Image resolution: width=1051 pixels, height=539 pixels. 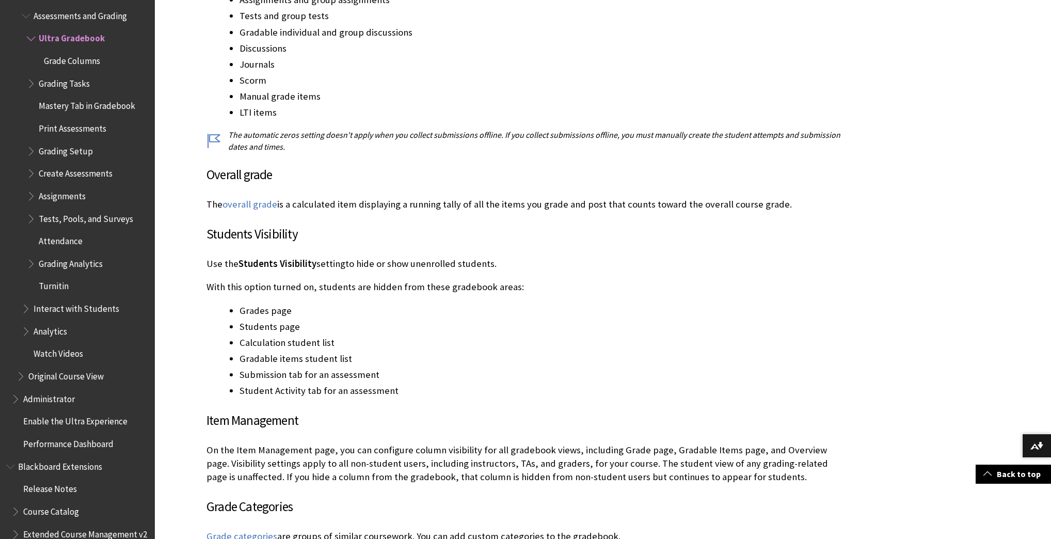 What do you see at coordinates (250, 204) in the screenshot?
I see `a: overall grade` at bounding box center [250, 204].